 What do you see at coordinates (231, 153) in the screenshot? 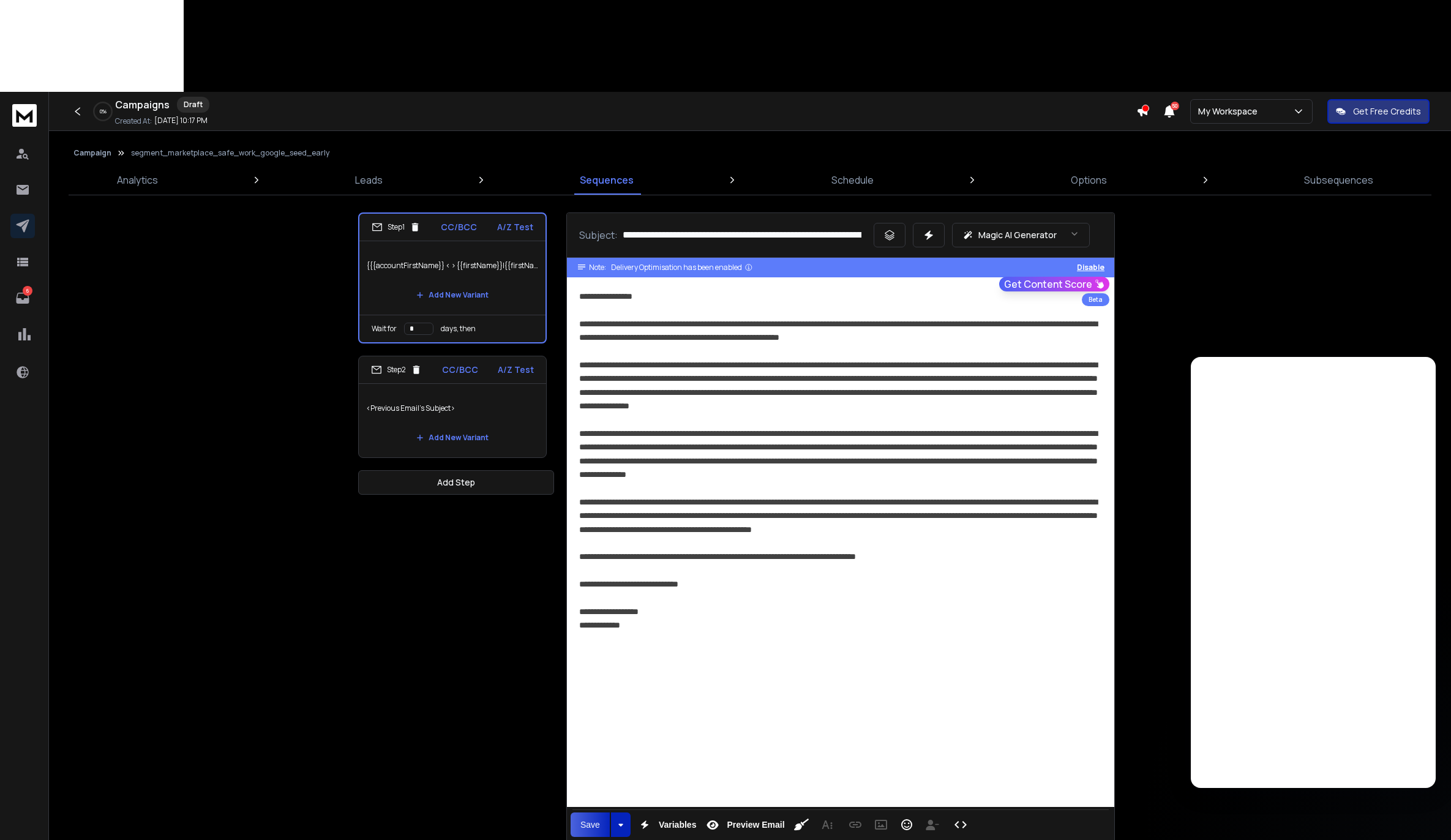
I see `p: segment_marketplace_safe_work_google_seed_early` at bounding box center [231, 153].